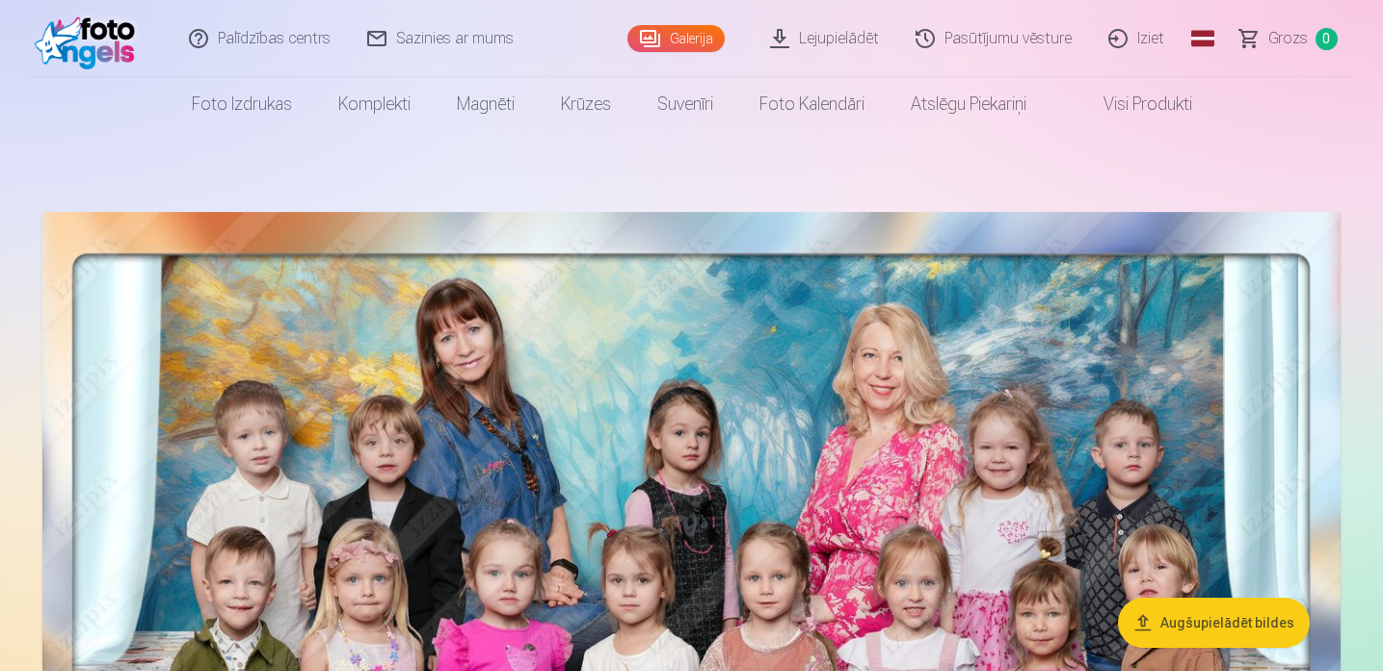 This screenshot has height=671, width=1383. What do you see at coordinates (1213, 622) in the screenshot?
I see `button: Augšupielādēt bildes` at bounding box center [1213, 622].